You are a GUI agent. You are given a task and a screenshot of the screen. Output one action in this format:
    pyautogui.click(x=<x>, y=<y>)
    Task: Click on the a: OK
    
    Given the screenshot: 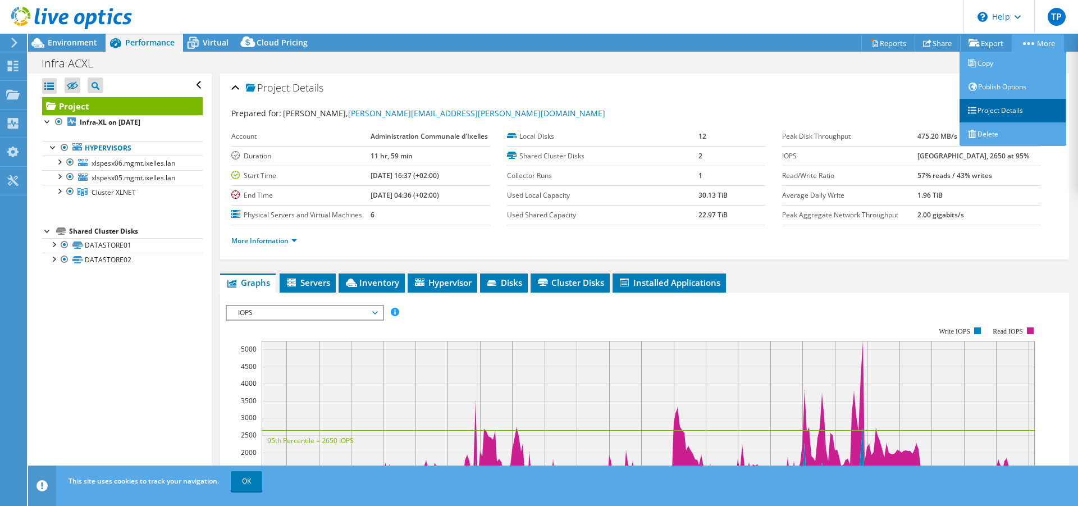 What is the action you would take?
    pyautogui.click(x=246, y=481)
    